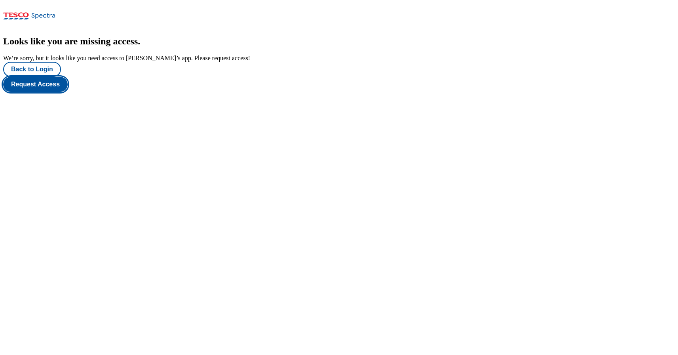 This screenshot has width=678, height=355. What do you see at coordinates (339, 41) in the screenshot?
I see `h2: Looks like you are missing access` at bounding box center [339, 41].